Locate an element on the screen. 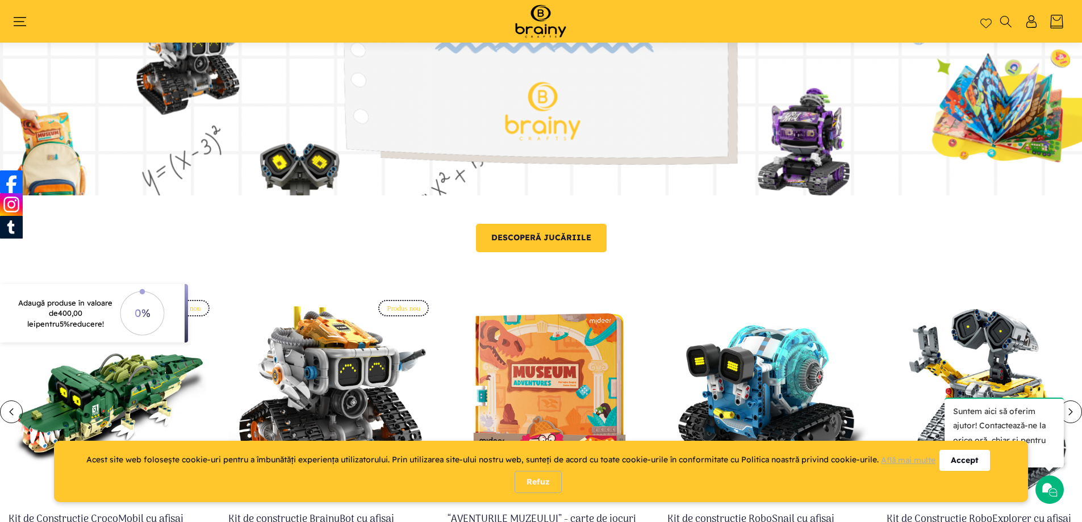  img: Brainy Crafts is located at coordinates (541, 21).